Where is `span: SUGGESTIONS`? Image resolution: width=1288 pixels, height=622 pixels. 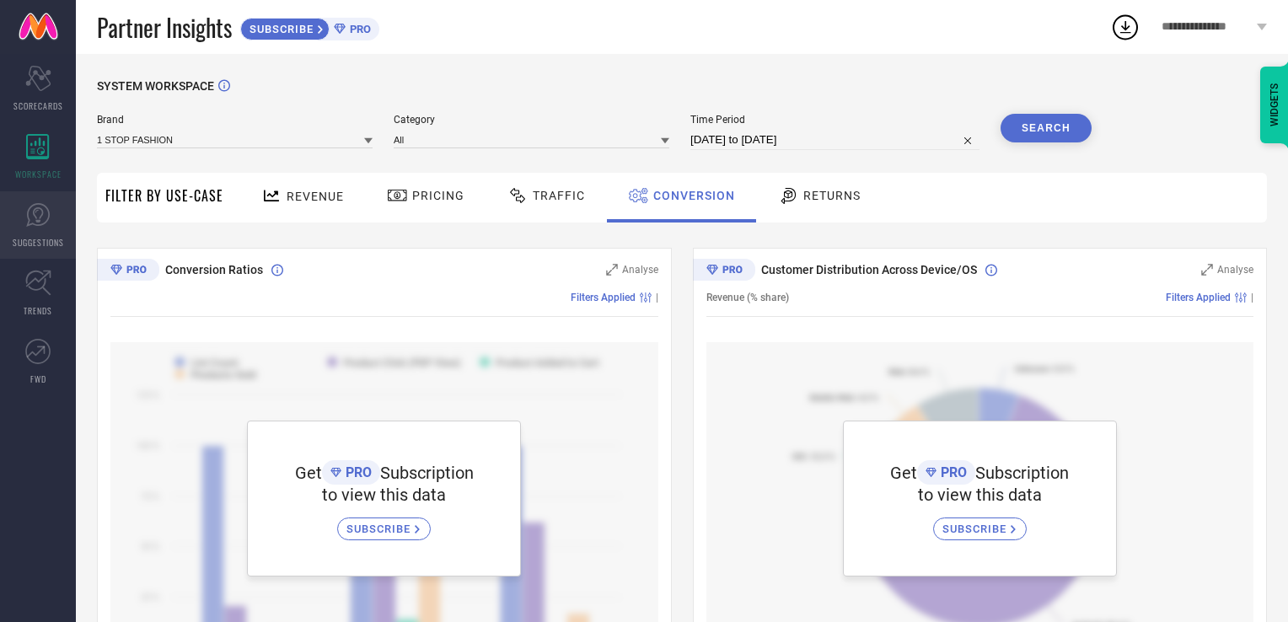
span: SUGGESTIONS is located at coordinates (38, 242).